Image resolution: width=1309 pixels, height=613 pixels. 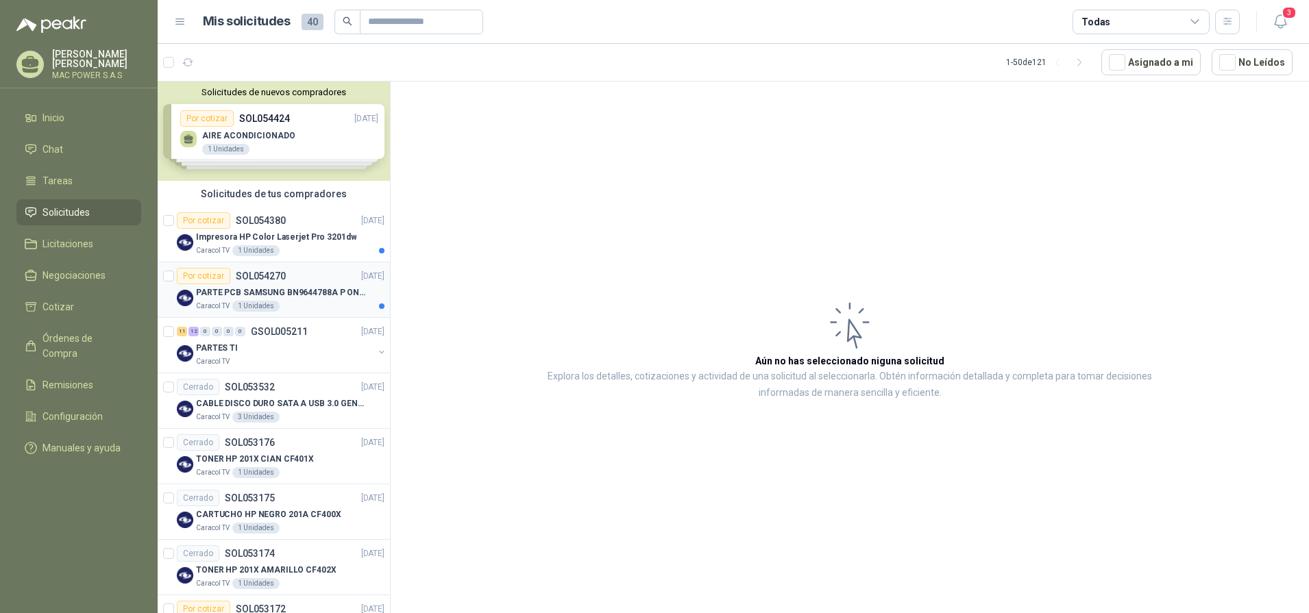 I want to click on a: Inicio, so click(x=79, y=118).